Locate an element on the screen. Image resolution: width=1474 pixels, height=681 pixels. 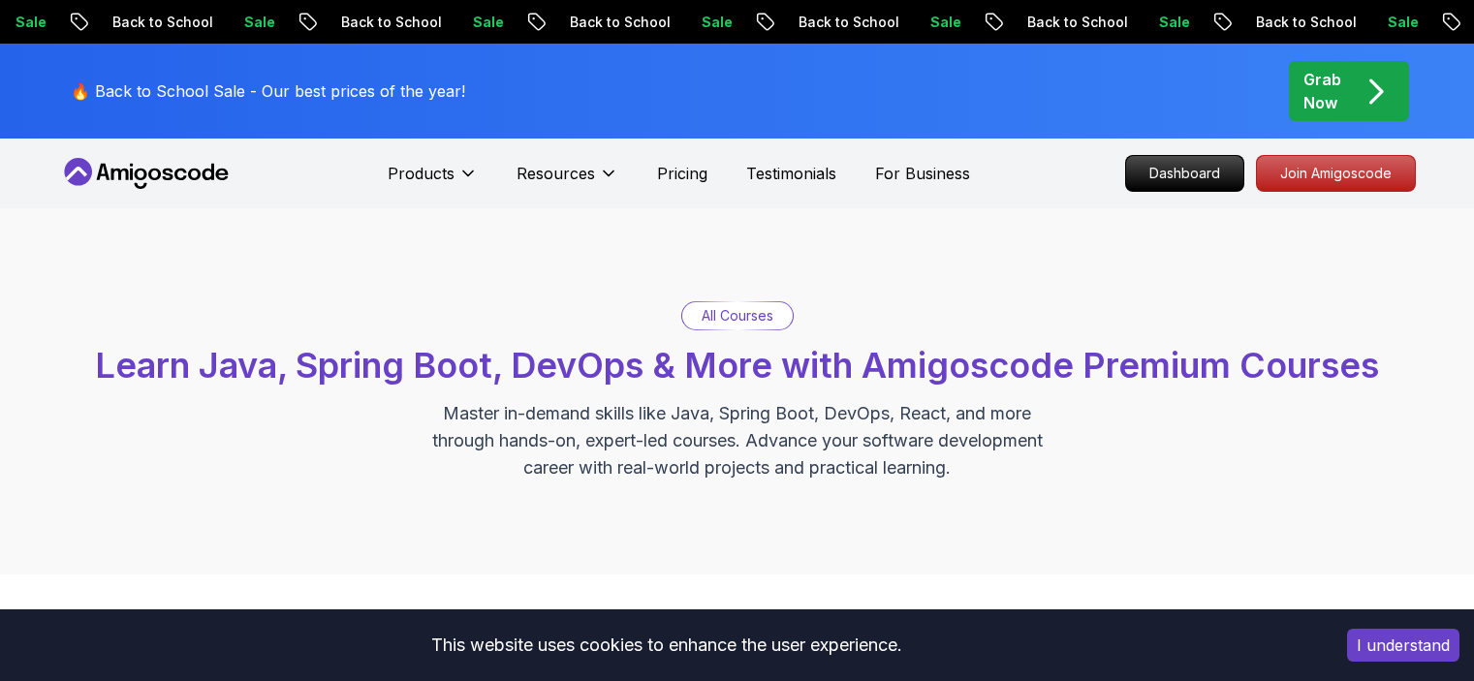
button: Products is located at coordinates (432, 181).